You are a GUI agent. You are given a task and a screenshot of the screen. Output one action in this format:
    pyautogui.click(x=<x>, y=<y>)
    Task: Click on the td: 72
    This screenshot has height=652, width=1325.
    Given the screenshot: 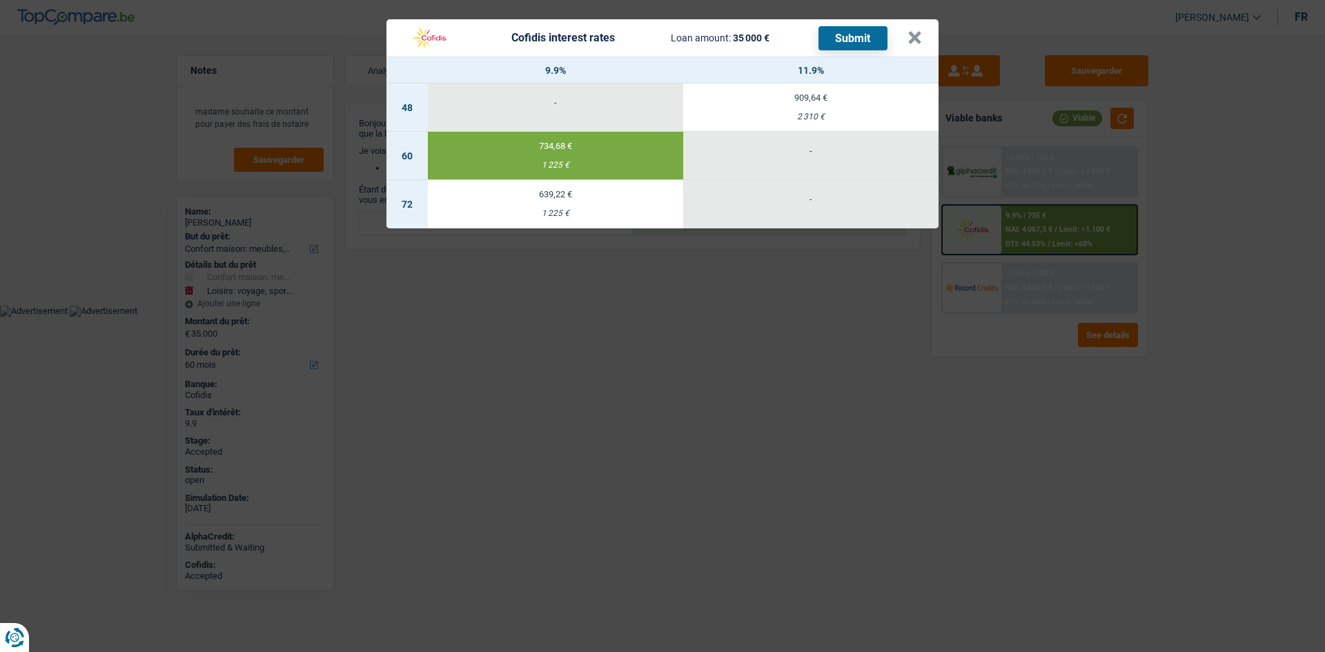 What is the action you would take?
    pyautogui.click(x=407, y=204)
    